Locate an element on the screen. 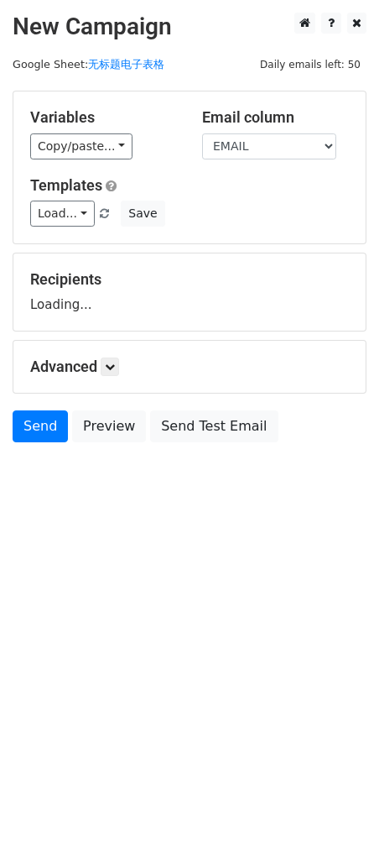  h2: New Campaign is located at coordinates (190, 27).